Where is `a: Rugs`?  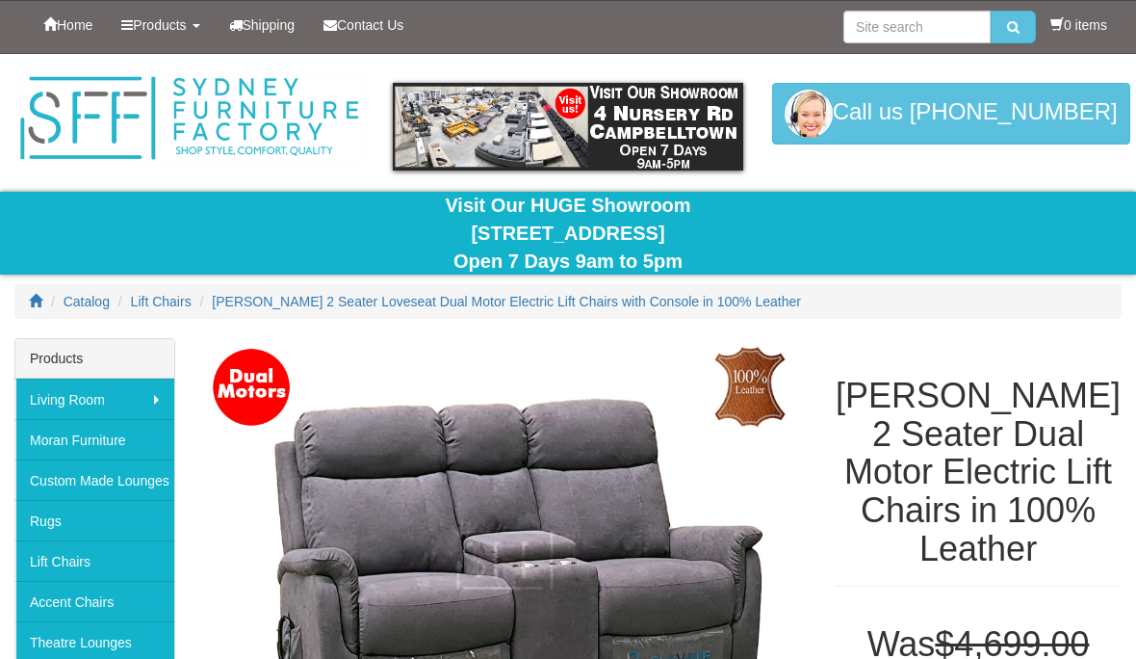
a: Rugs is located at coordinates (94, 520).